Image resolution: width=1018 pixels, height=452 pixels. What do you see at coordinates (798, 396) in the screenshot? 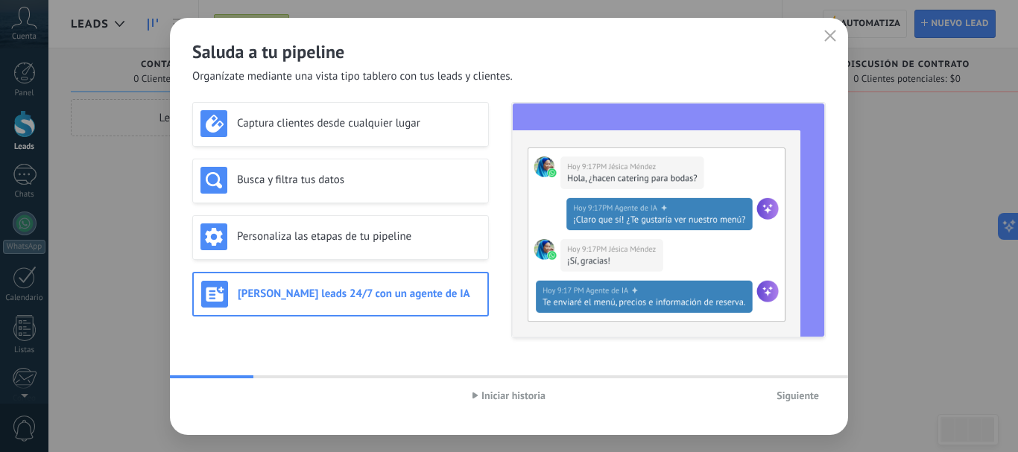
I see `span: Siguiente` at bounding box center [798, 396].